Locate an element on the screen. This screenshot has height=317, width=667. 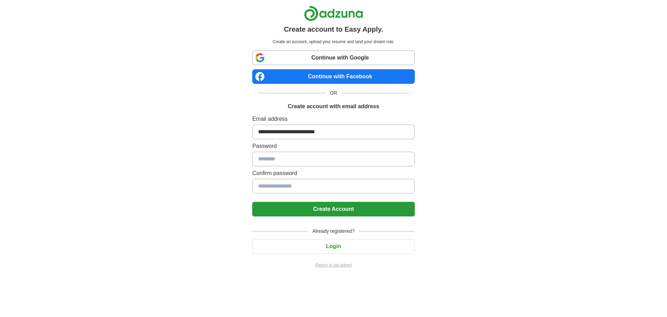
button: Login is located at coordinates (333, 246).